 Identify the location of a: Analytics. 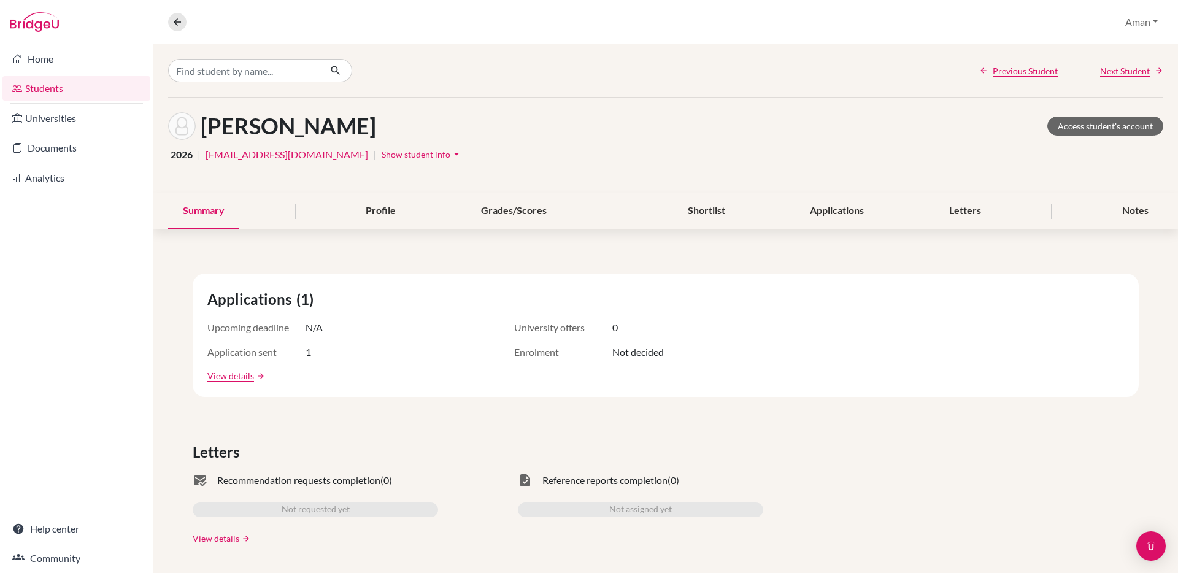
(76, 178).